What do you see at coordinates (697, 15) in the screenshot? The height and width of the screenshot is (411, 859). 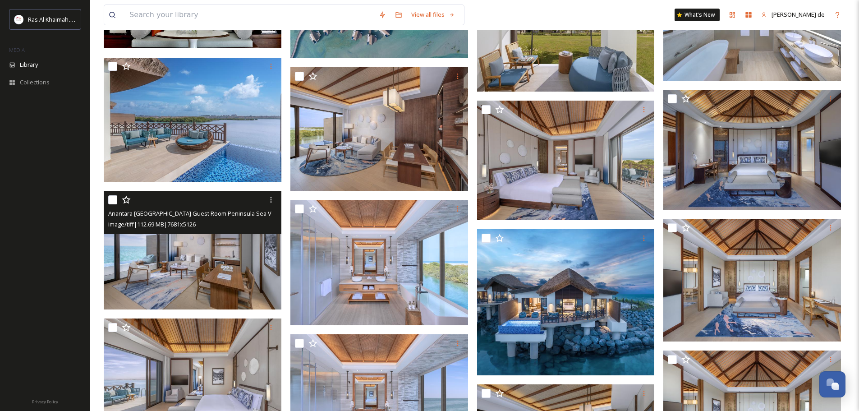 I see `div: What's New` at bounding box center [697, 15].